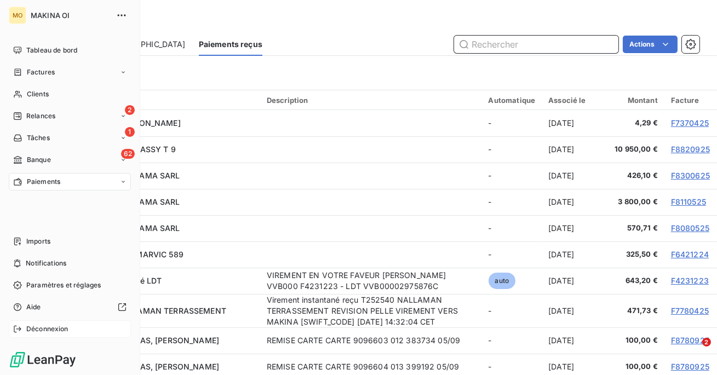  Describe the element at coordinates (41, 116) in the screenshot. I see `span: Relances` at that location.